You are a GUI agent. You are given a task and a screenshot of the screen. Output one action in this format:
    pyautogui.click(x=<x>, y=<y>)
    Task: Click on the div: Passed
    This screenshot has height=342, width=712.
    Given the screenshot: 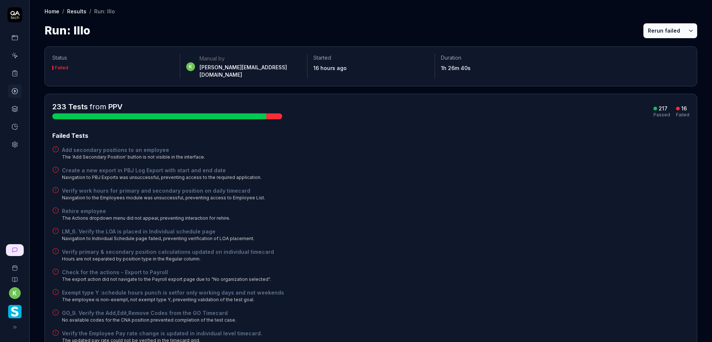 What is the action you would take?
    pyautogui.click(x=662, y=115)
    